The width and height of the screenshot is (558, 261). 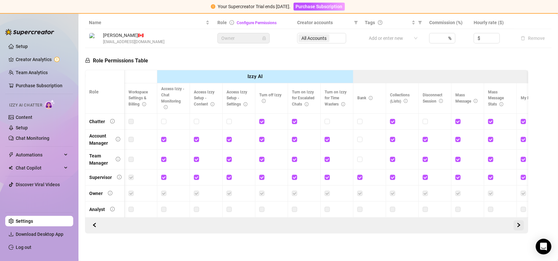 I want to click on span: question-circle, so click(x=380, y=23).